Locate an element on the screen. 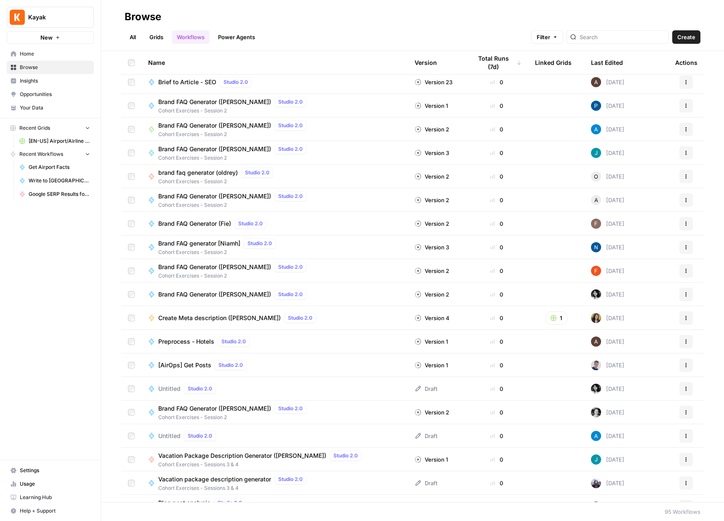 The width and height of the screenshot is (724, 521). span: Usage is located at coordinates (55, 484).